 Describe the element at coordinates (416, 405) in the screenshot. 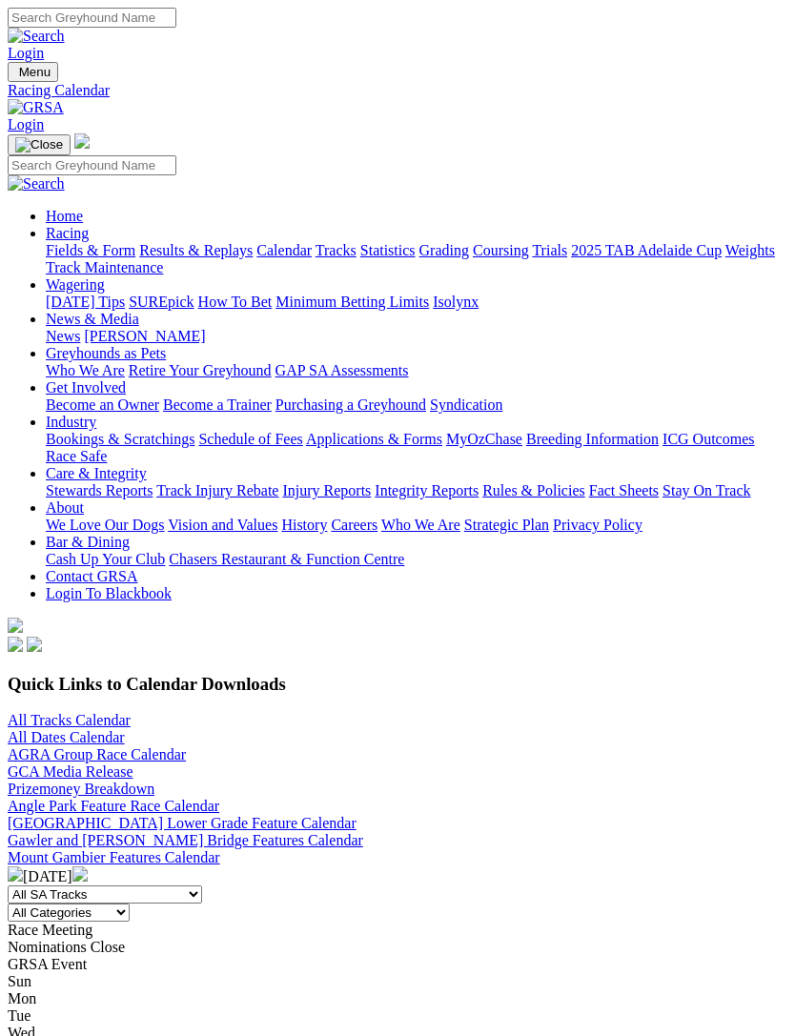

I see `div: Get Involved` at that location.